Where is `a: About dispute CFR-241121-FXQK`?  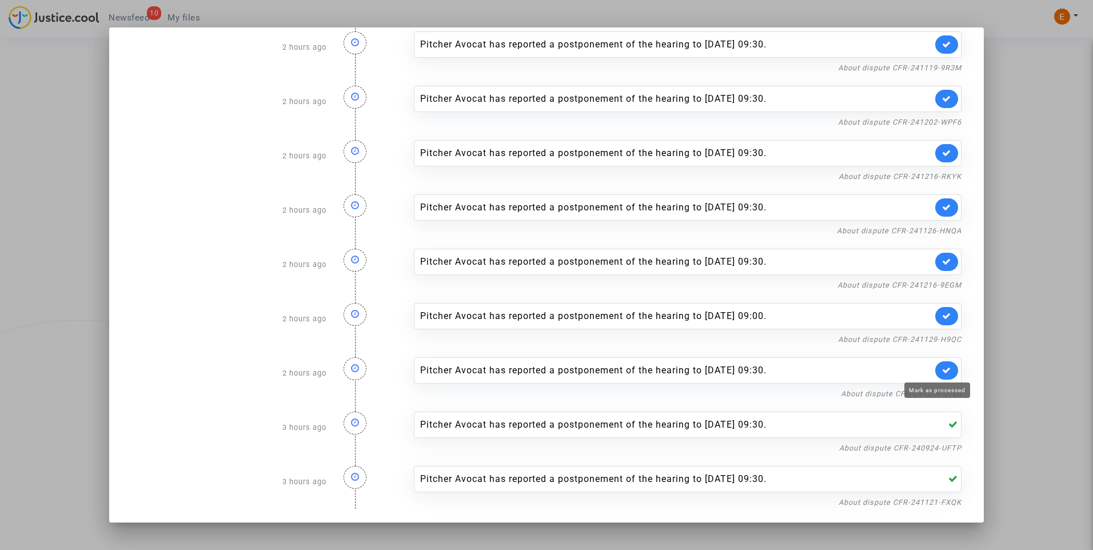 a: About dispute CFR-241121-FXQK is located at coordinates (900, 502).